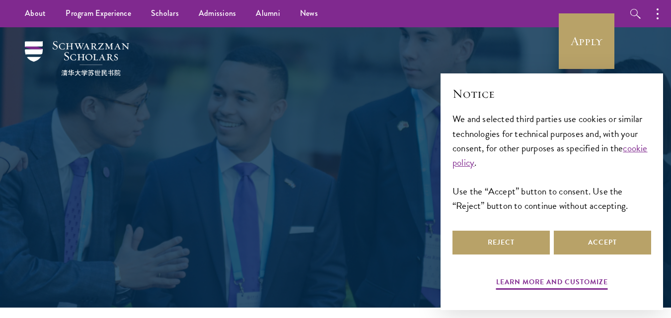  Describe the element at coordinates (551, 283) in the screenshot. I see `button: Learn more and customize` at that location.